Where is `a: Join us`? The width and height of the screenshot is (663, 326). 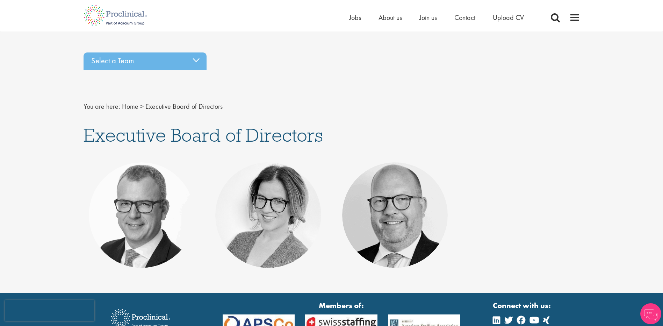
a: Join us is located at coordinates (428, 17).